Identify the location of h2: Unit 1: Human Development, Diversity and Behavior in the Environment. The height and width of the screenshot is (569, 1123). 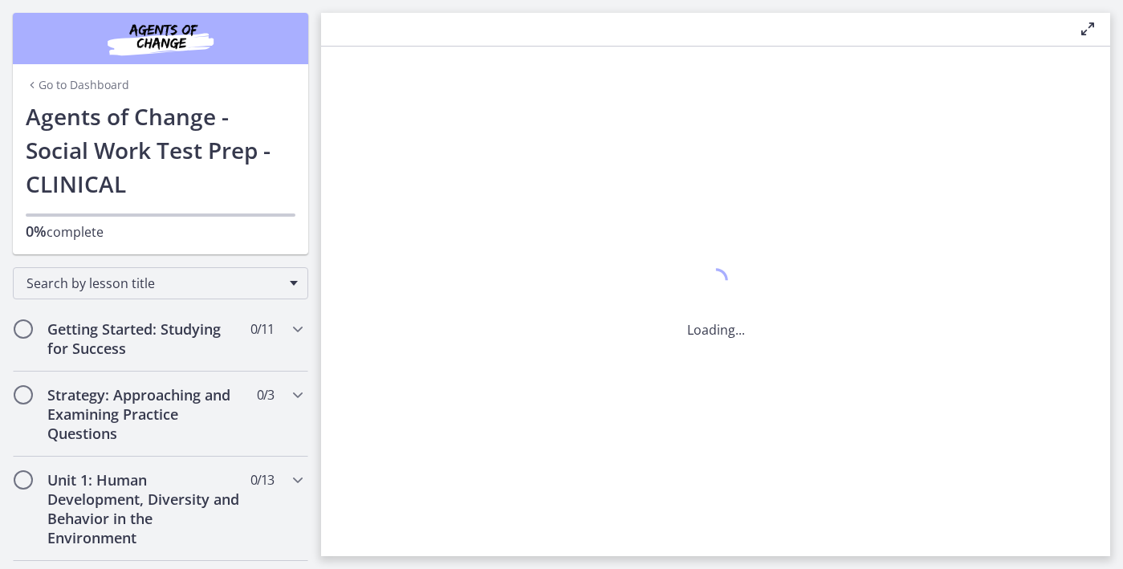
(145, 509).